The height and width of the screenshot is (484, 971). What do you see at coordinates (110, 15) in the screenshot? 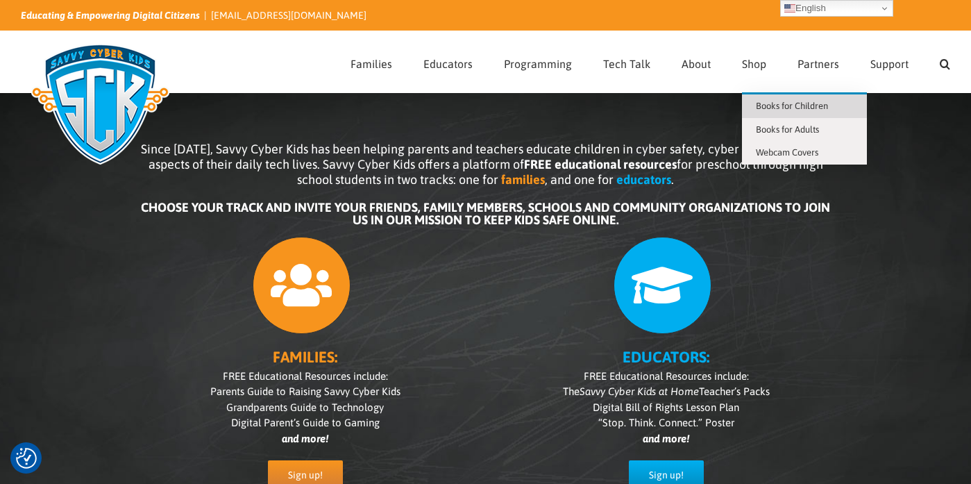
I see `i: Educating & Empowering Digital Citizens` at bounding box center [110, 15].